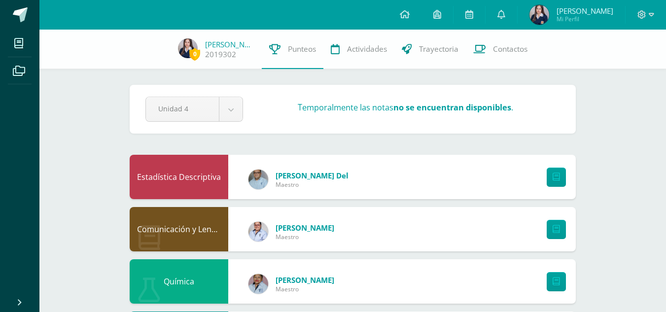  I want to click on a: Unidad 4, so click(194, 109).